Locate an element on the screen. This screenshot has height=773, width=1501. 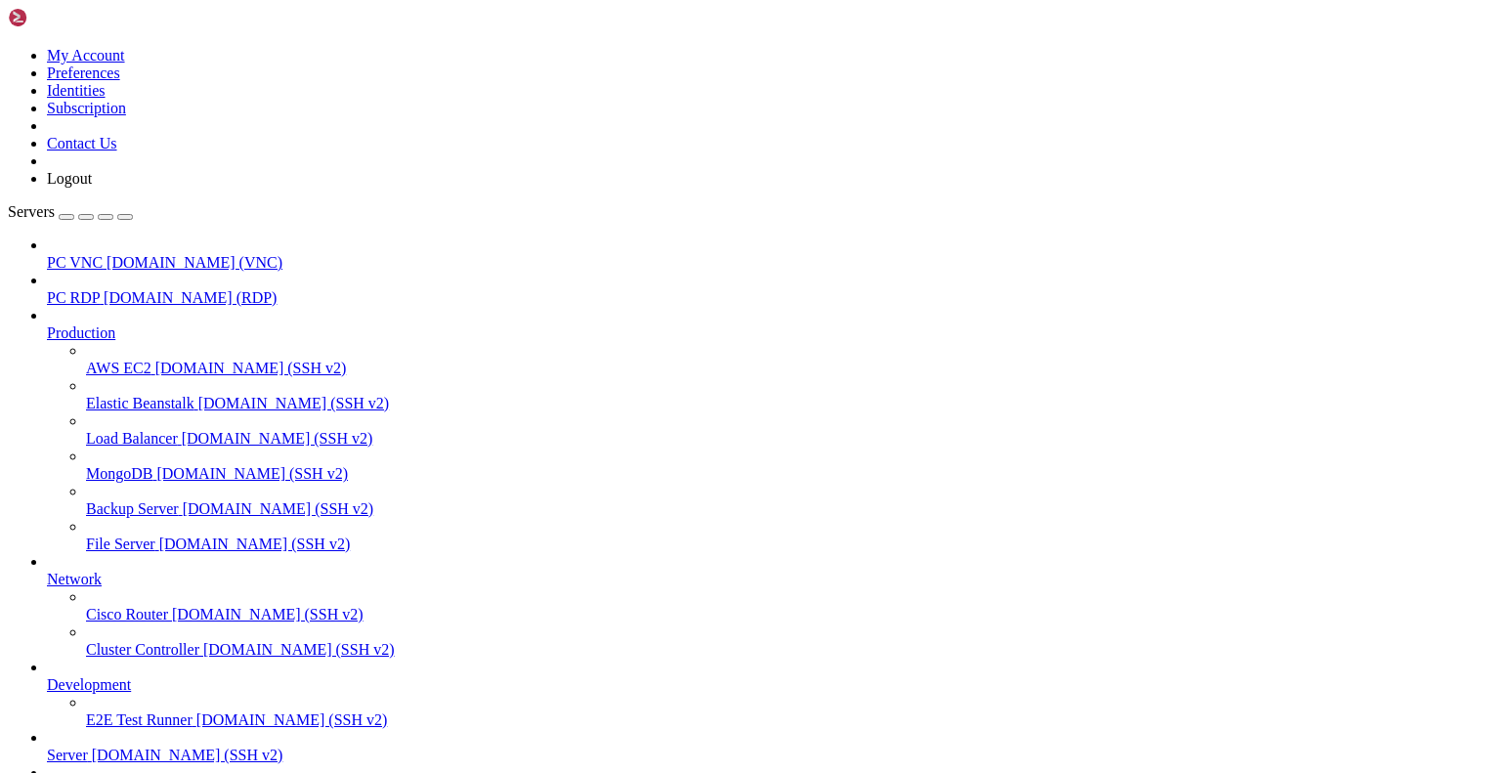
span: PC RDP is located at coordinates (73, 297).